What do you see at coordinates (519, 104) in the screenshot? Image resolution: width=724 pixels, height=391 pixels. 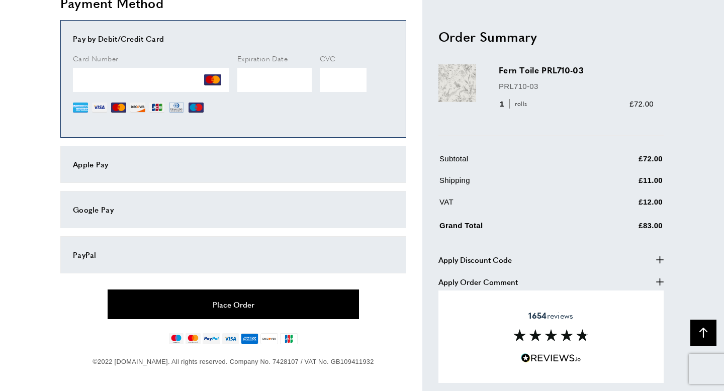 I see `span: rolls` at bounding box center [519, 104].